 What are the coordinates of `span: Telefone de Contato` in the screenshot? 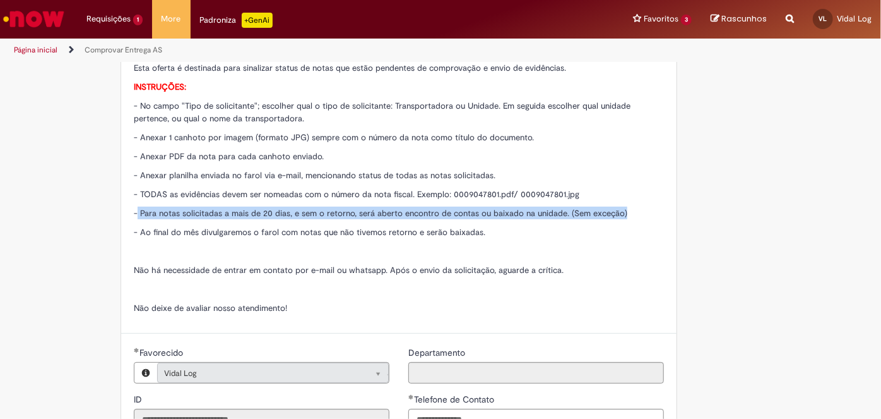 It's located at (455, 399).